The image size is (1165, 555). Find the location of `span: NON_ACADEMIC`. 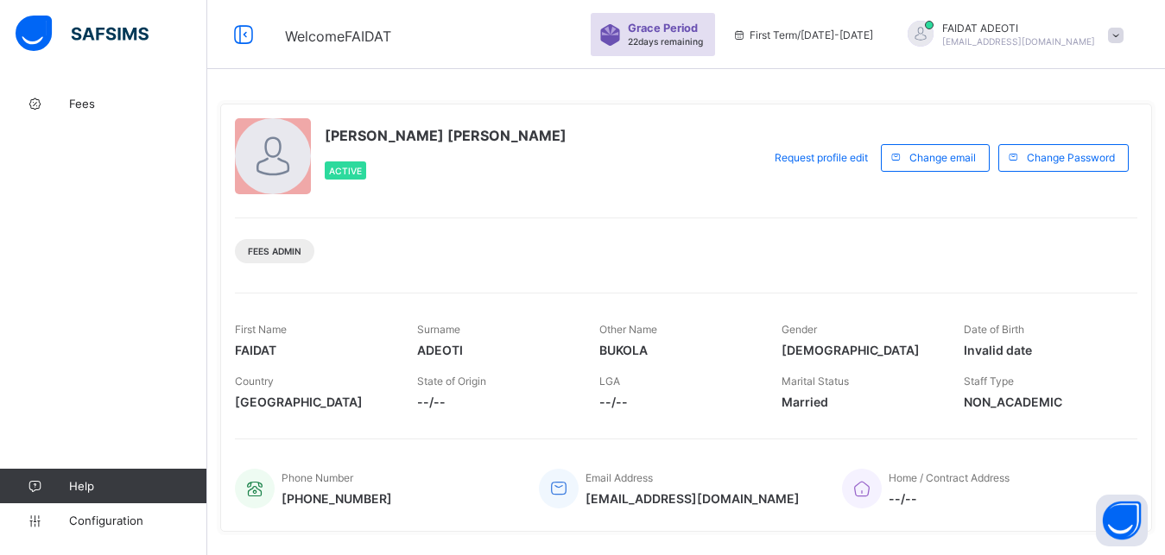

span: NON_ACADEMIC is located at coordinates (1041, 402).